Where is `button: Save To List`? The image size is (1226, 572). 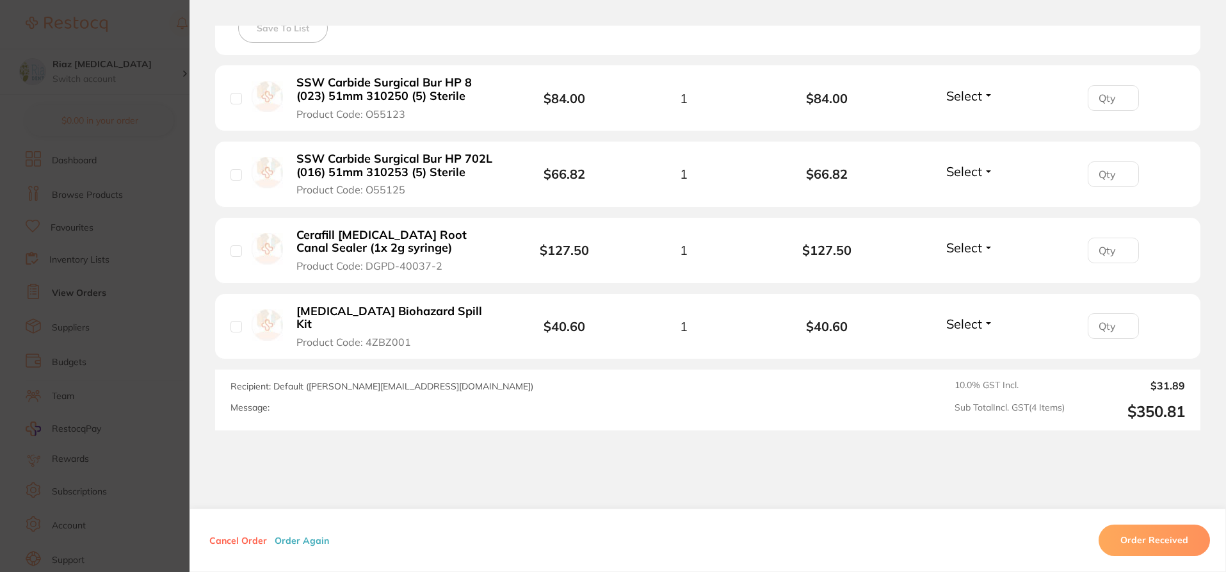 button: Save To List is located at coordinates (283, 28).